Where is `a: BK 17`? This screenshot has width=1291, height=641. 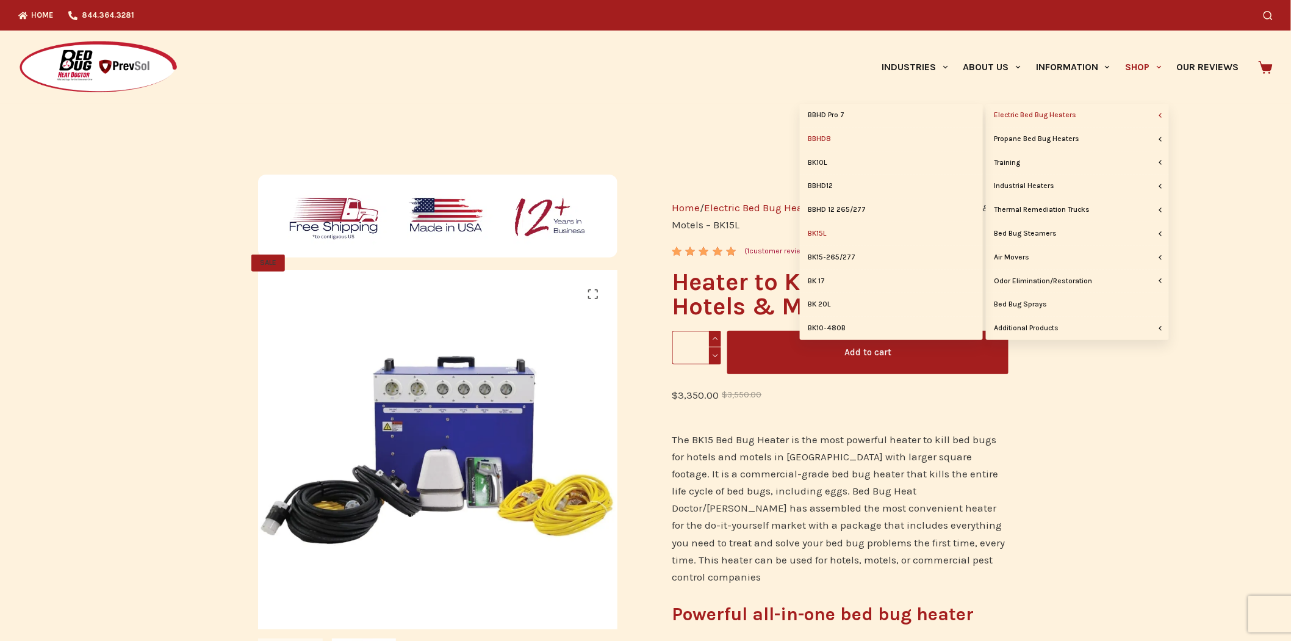
a: BK 17 is located at coordinates (891, 281).